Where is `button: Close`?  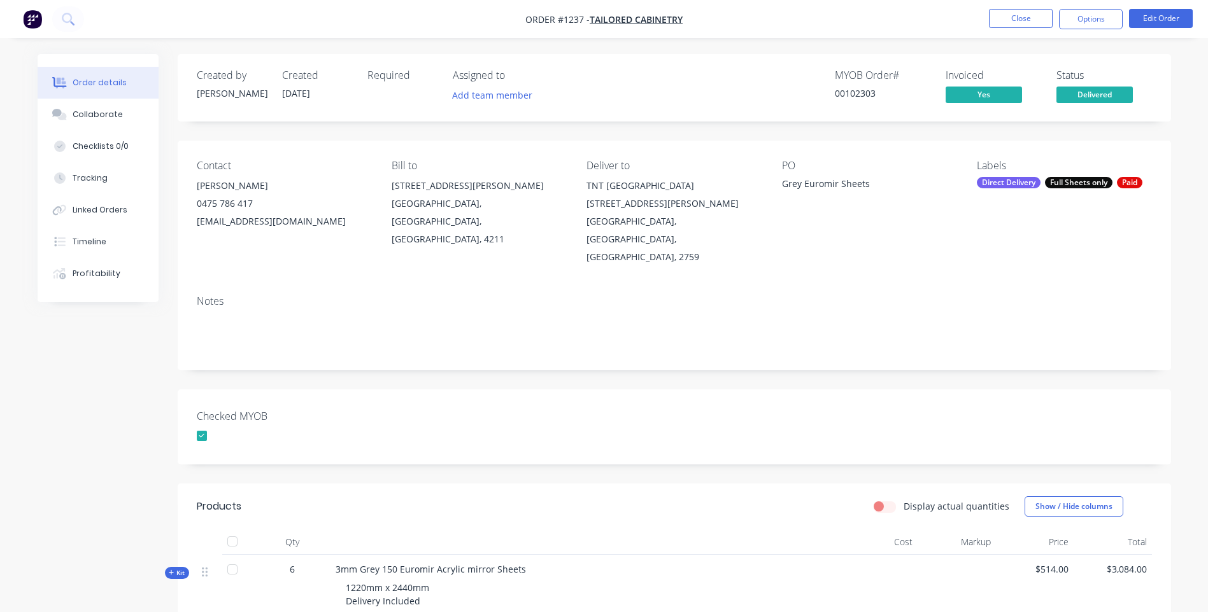 button: Close is located at coordinates (1021, 18).